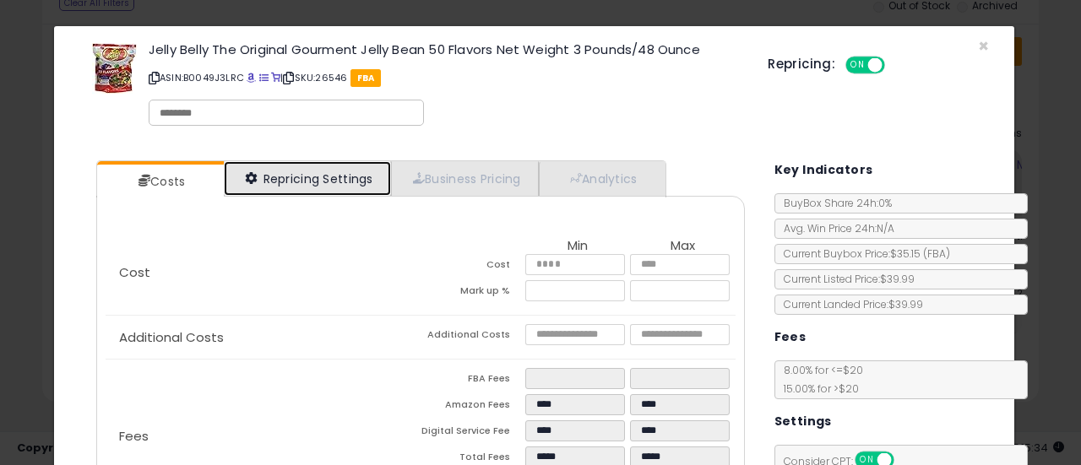  I want to click on span: BuyBox Share 24h: 0%, so click(833, 203).